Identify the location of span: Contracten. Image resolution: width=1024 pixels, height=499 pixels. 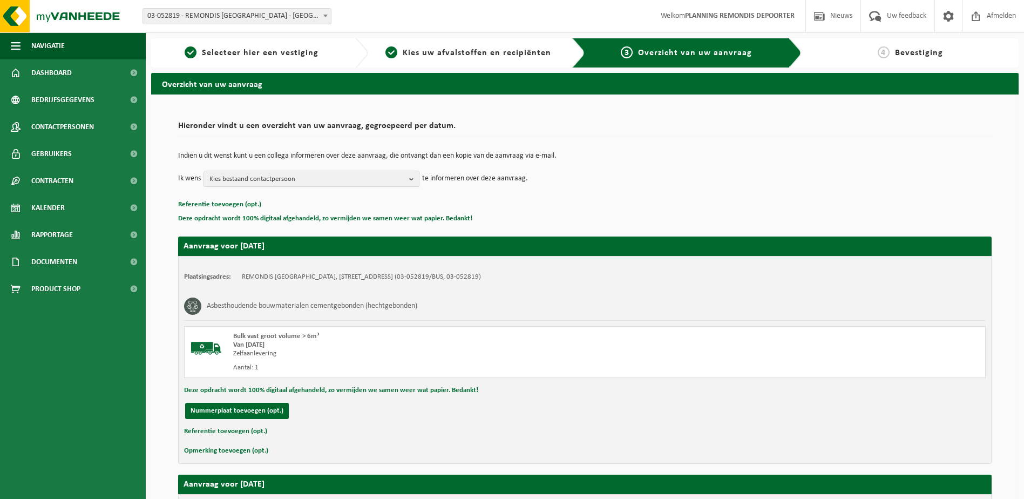
(52, 181).